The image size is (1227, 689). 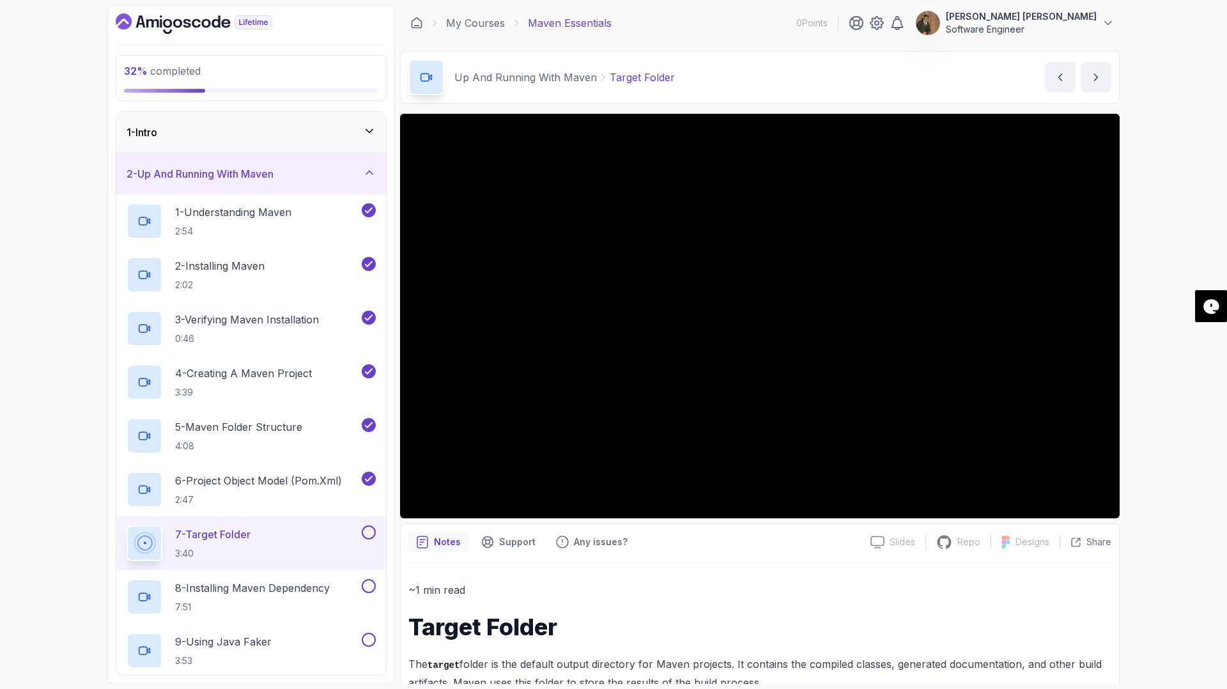 I want to click on p: 2:47, so click(x=258, y=500).